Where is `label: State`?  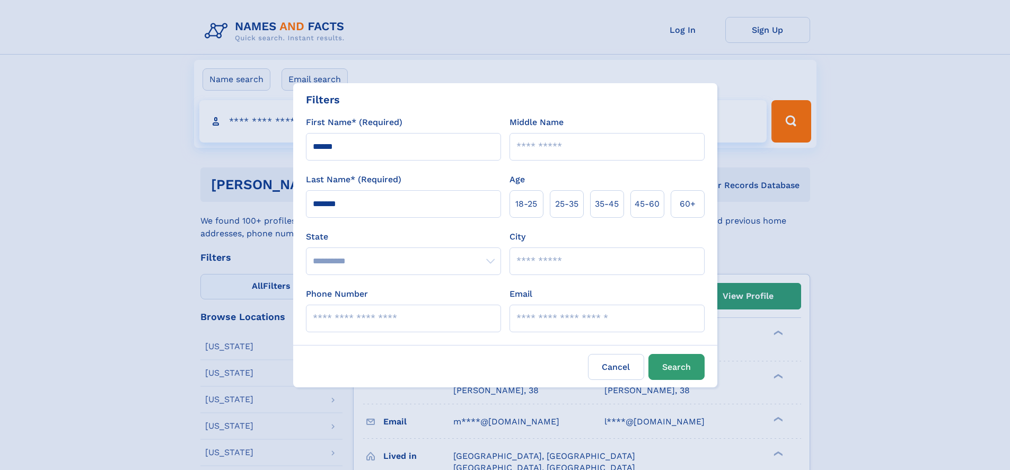 label: State is located at coordinates (404, 237).